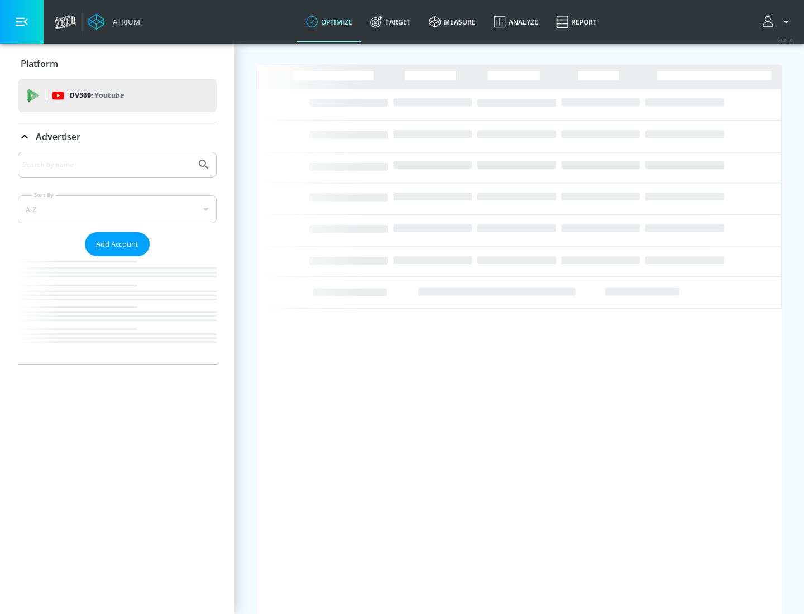 This screenshot has width=804, height=614. Describe the element at coordinates (117, 96) in the screenshot. I see `div: DV360: Youtube` at that location.